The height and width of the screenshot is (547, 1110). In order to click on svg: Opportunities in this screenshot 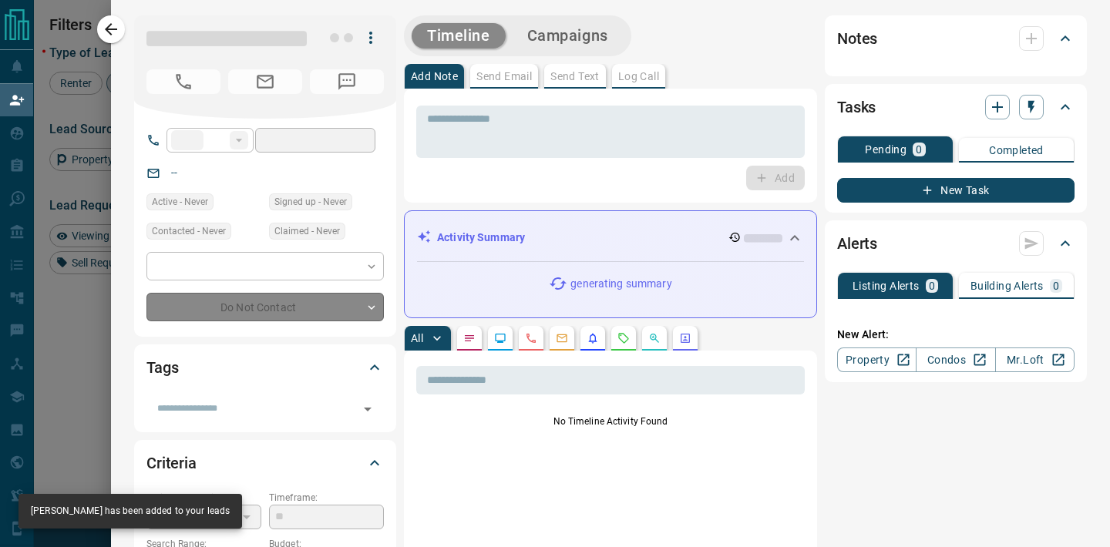, I will do `click(655, 338)`.